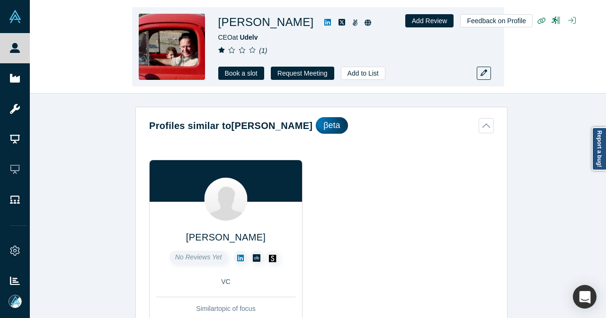 The image size is (606, 318). I want to click on img: Daniel Laury's Profile Image, so click(172, 47).